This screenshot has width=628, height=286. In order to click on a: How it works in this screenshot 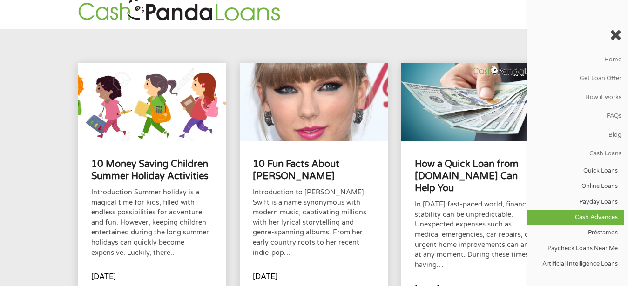, I will do `click(577, 97)`.